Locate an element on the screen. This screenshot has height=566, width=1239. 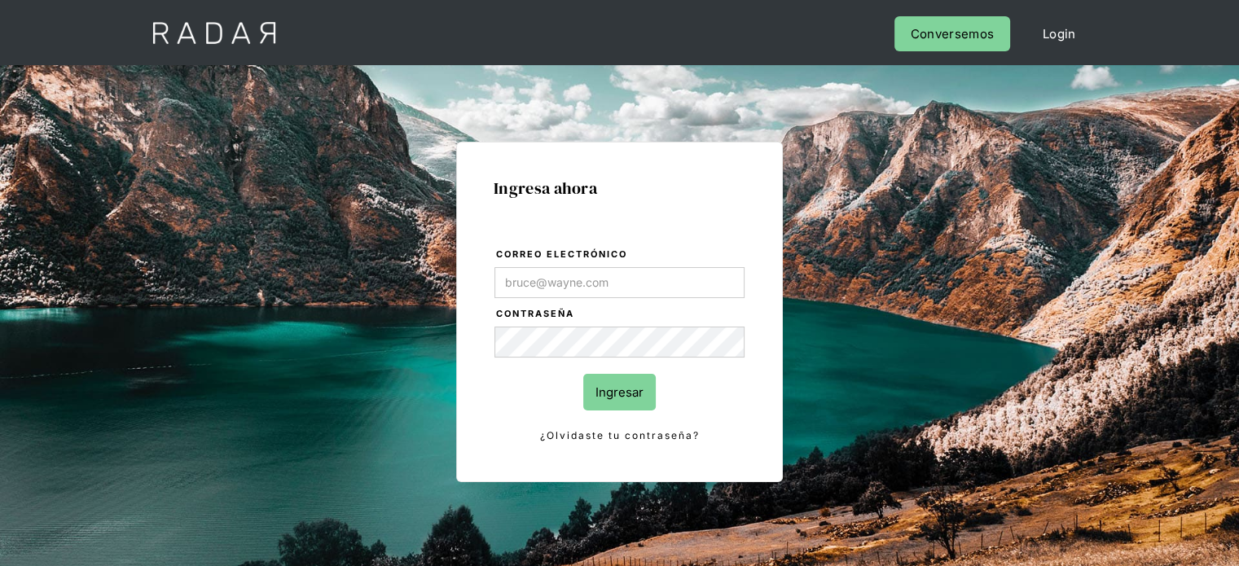
h1: Ingresa ahora is located at coordinates (619, 188).